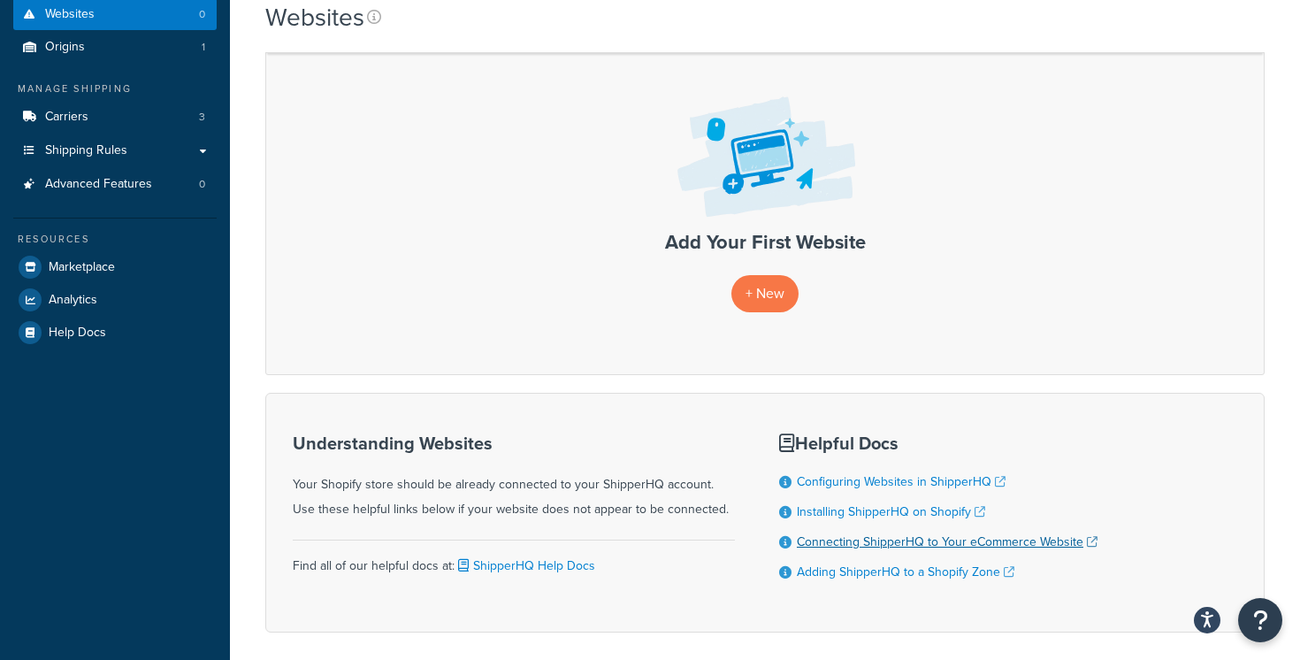 The height and width of the screenshot is (660, 1300). What do you see at coordinates (77, 332) in the screenshot?
I see `span: Help Docs` at bounding box center [77, 332].